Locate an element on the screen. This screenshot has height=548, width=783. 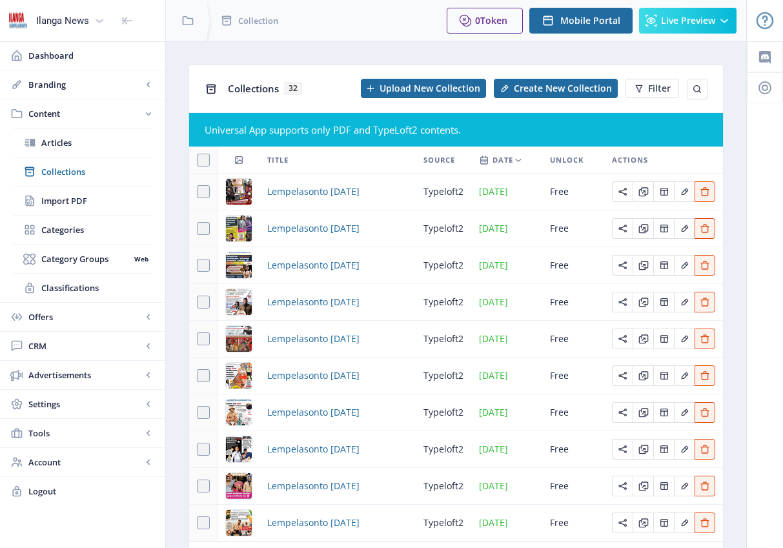
span: 32 is located at coordinates (293, 88).